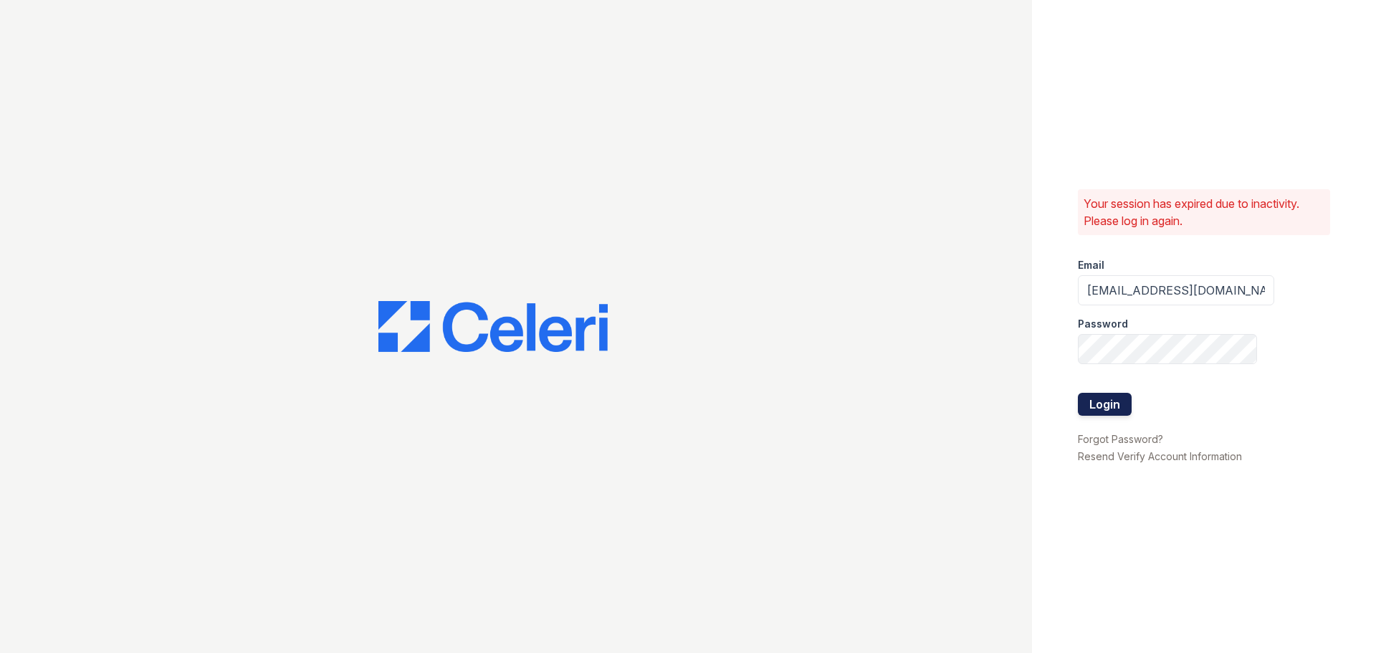 The height and width of the screenshot is (653, 1376). What do you see at coordinates (1159, 456) in the screenshot?
I see `a: Resend Verify Account Information` at bounding box center [1159, 456].